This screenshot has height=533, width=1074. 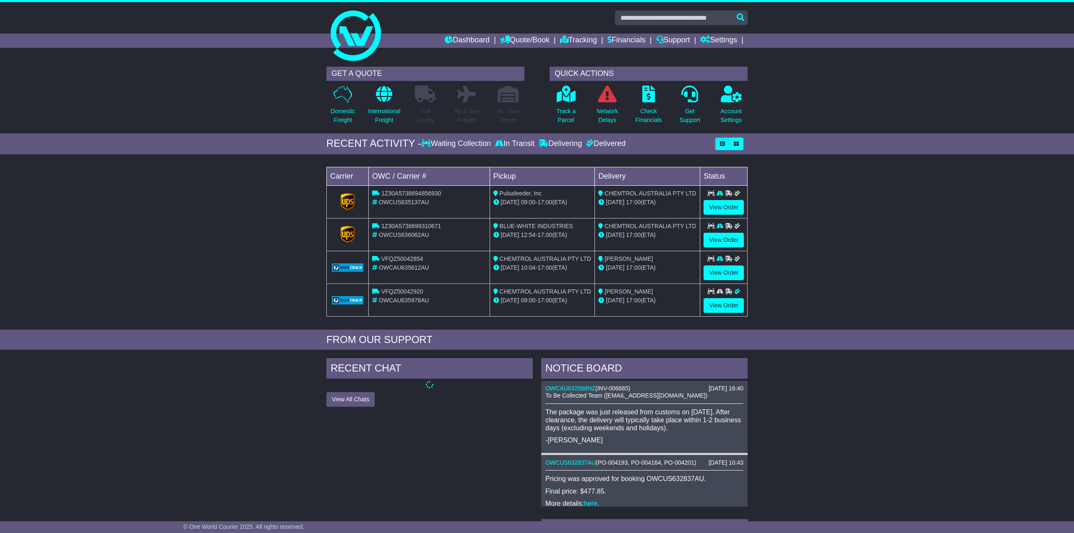 I want to click on a: OWCUS632837AU, so click(x=571, y=463).